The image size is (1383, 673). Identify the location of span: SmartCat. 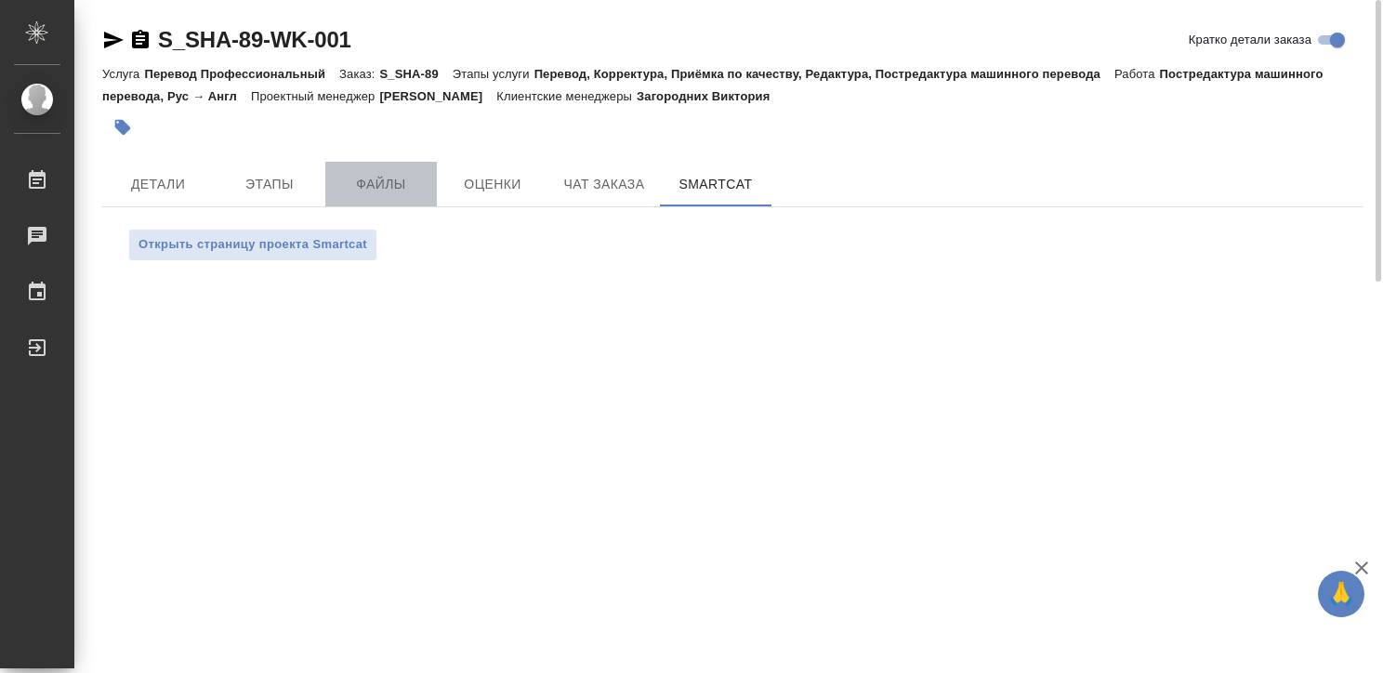
(716, 184).